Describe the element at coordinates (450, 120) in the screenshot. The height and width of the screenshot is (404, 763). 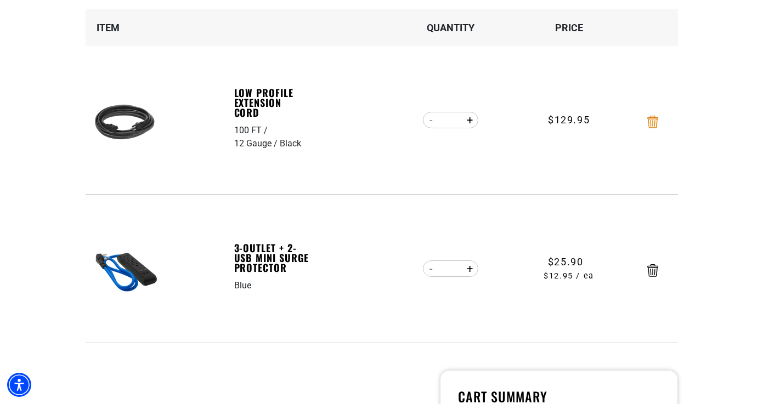
I see `input: Quantity for Low Profile Extension Cord` at that location.